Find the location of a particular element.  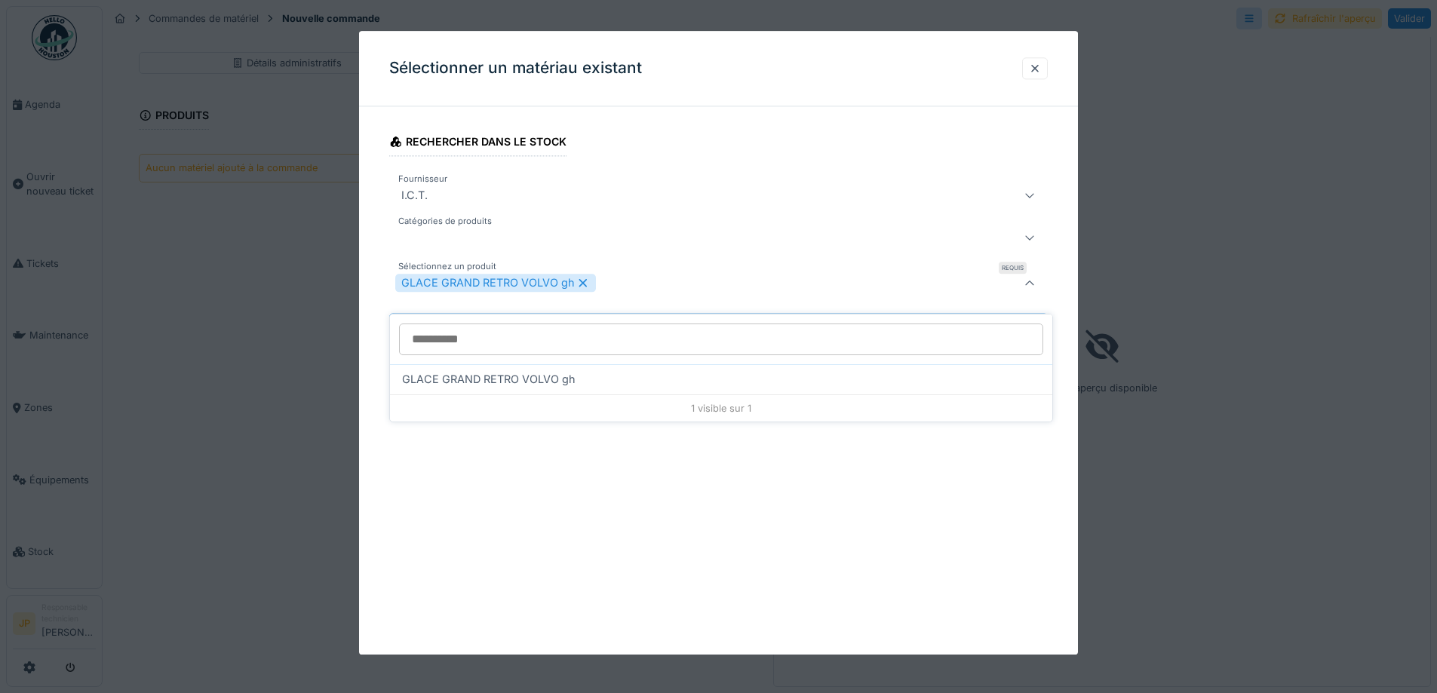

div: I.C.T. is located at coordinates (414, 195).